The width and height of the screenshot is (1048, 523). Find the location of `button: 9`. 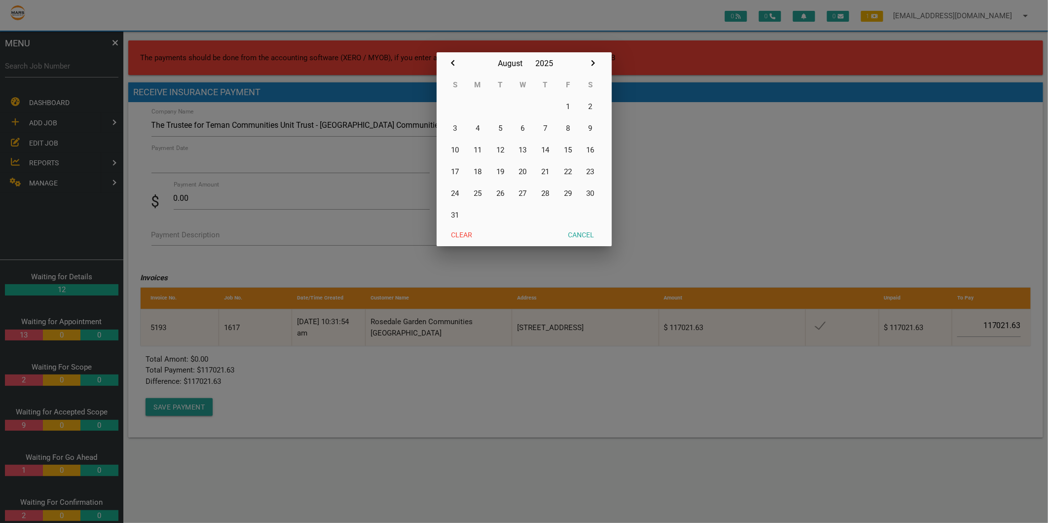

button: 9 is located at coordinates (591, 128).